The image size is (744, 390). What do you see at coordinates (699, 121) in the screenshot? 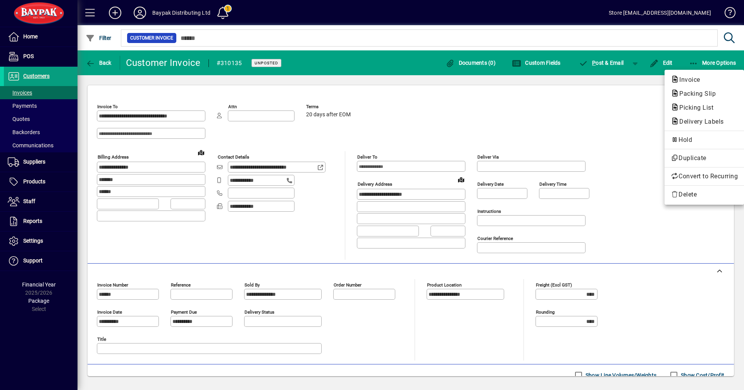
I see `span: Delivery Labels` at bounding box center [699, 121].